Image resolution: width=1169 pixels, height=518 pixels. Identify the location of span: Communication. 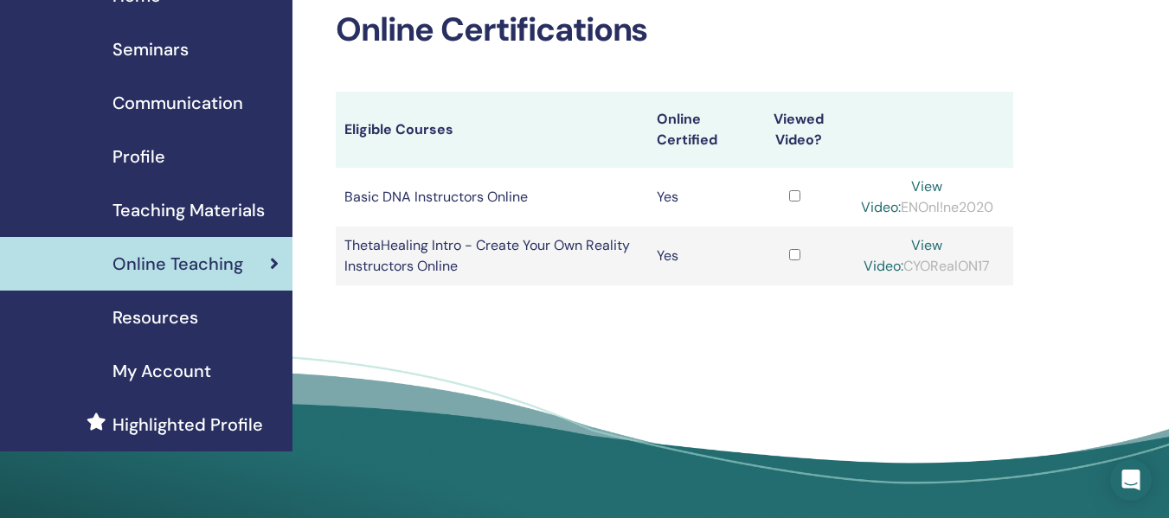
(177, 103).